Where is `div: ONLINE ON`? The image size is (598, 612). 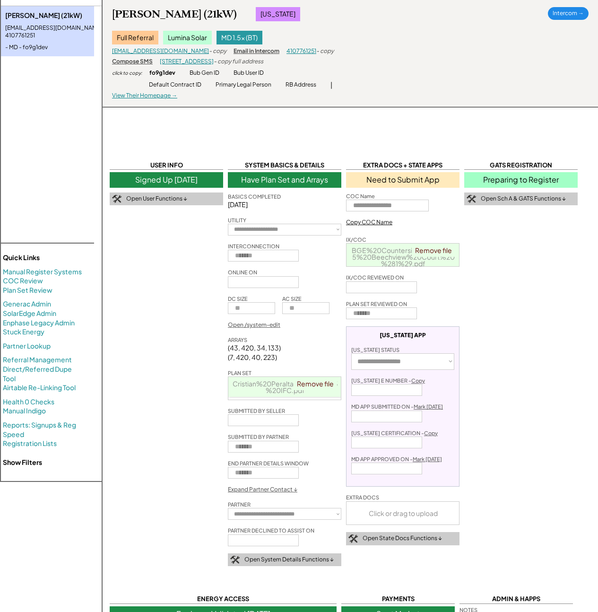
div: ONLINE ON is located at coordinates (243, 272).